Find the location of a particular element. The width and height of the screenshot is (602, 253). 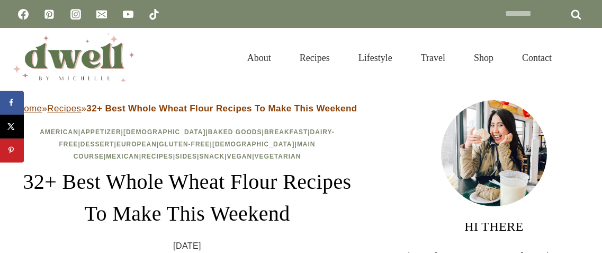

h1: 32+ Best Whole Wheat Flour Recipes To Make This Weekend is located at coordinates (187, 197).